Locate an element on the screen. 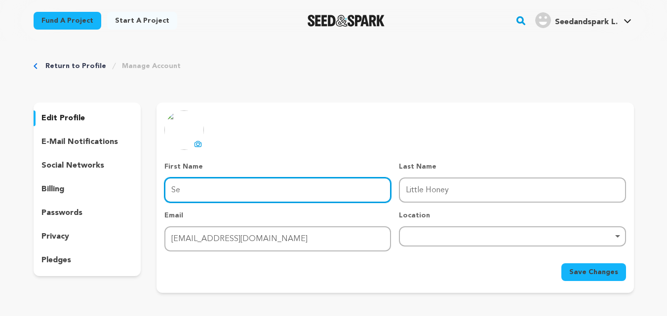 The height and width of the screenshot is (316, 667). a: Manage Account is located at coordinates (151, 66).